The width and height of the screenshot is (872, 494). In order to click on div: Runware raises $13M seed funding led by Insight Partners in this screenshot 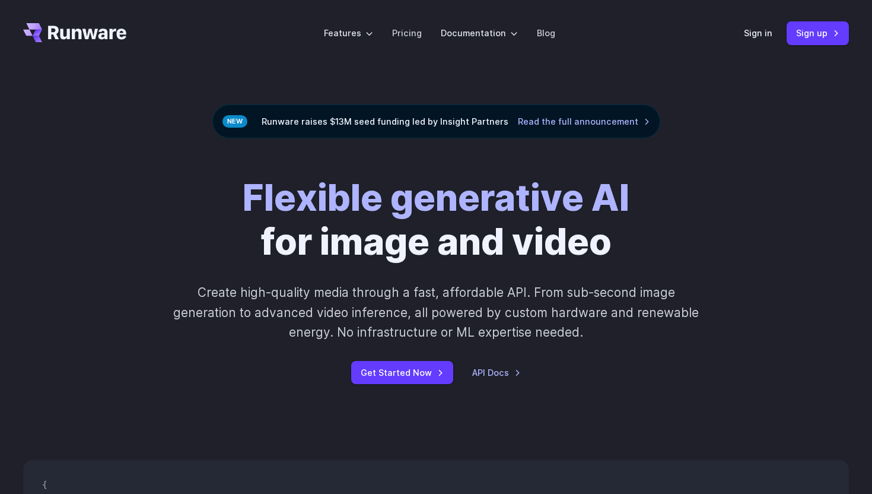, I will do `click(436, 121)`.